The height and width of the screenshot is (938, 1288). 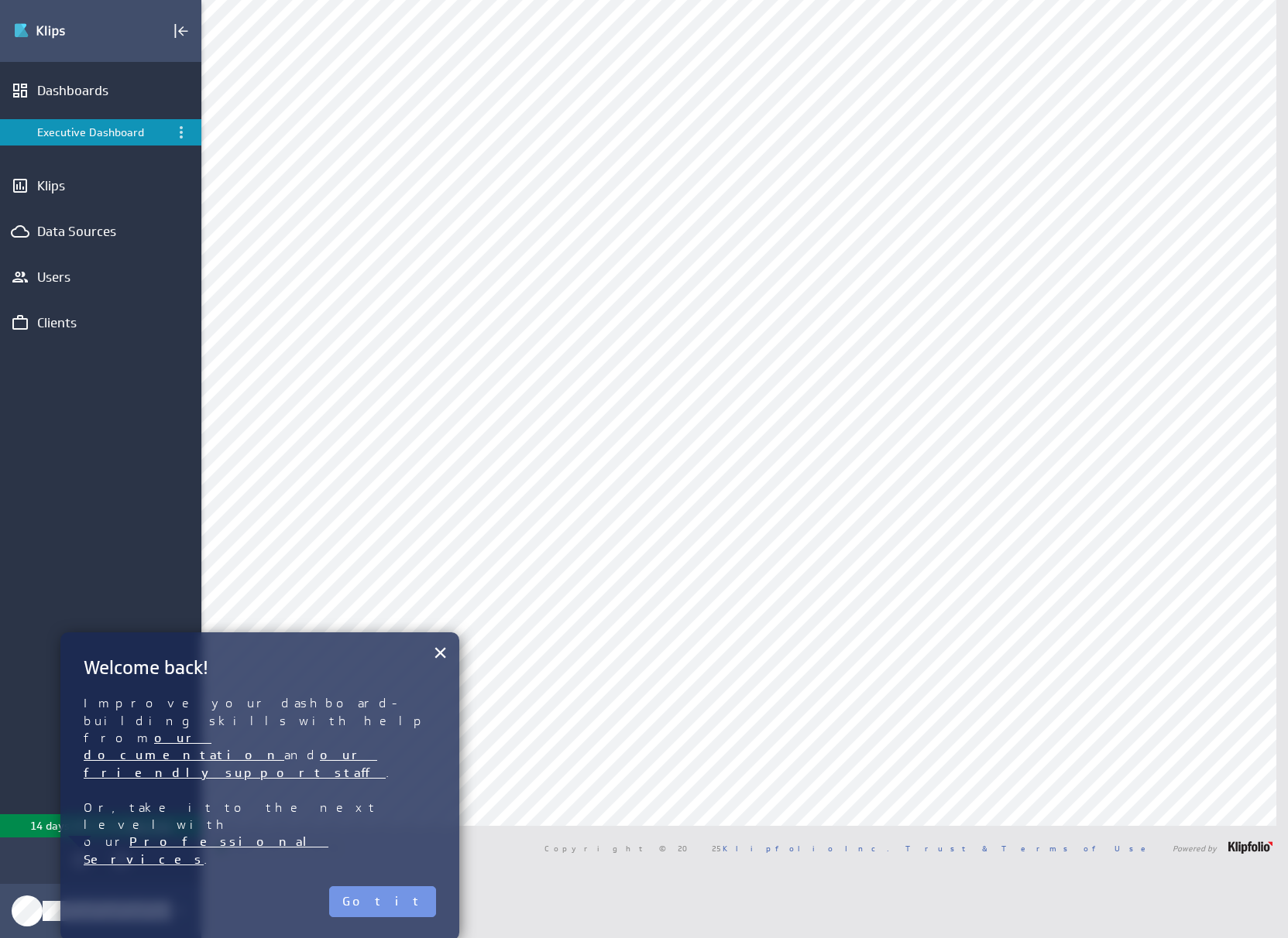 What do you see at coordinates (181, 132) in the screenshot?
I see `div: Dashboard menu` at bounding box center [181, 132].